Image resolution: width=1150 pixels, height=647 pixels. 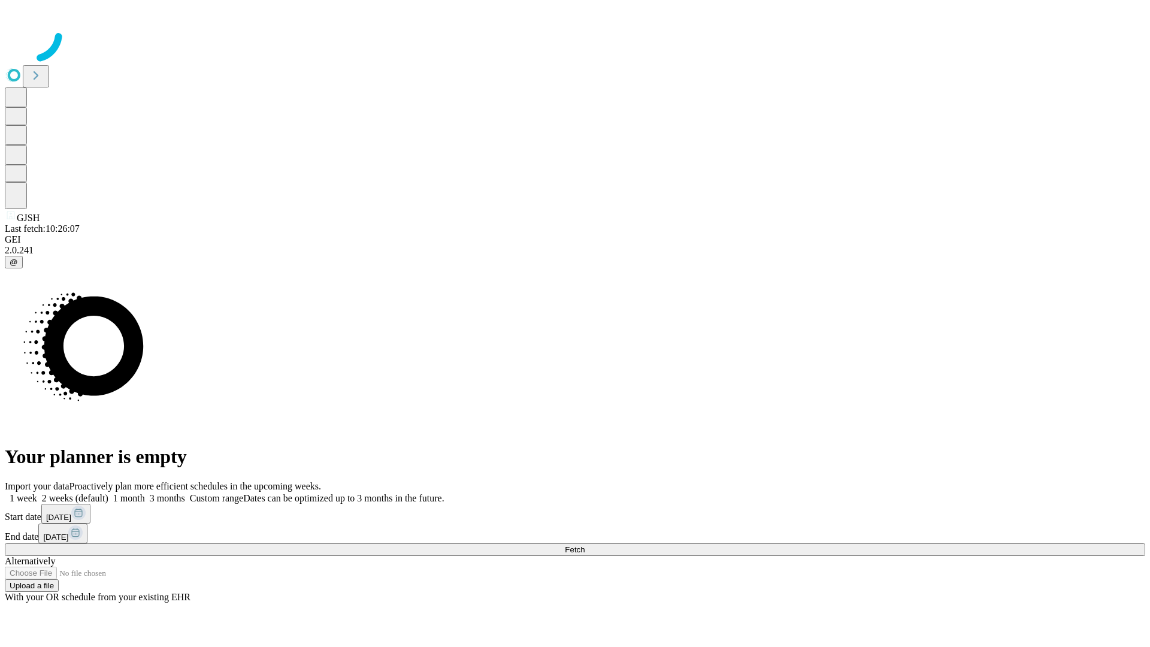 What do you see at coordinates (195, 486) in the screenshot?
I see `span: Proactively plan more efficient schedules in the upcoming weeks.` at bounding box center [195, 486].